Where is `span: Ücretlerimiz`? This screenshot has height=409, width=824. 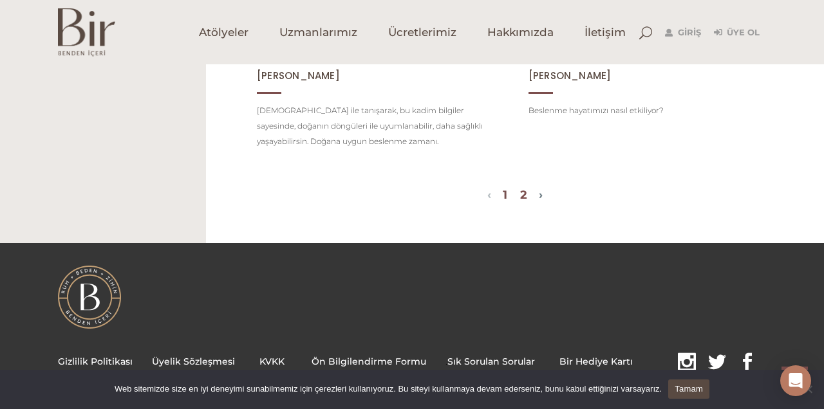 span: Ücretlerimiz is located at coordinates (422, 32).